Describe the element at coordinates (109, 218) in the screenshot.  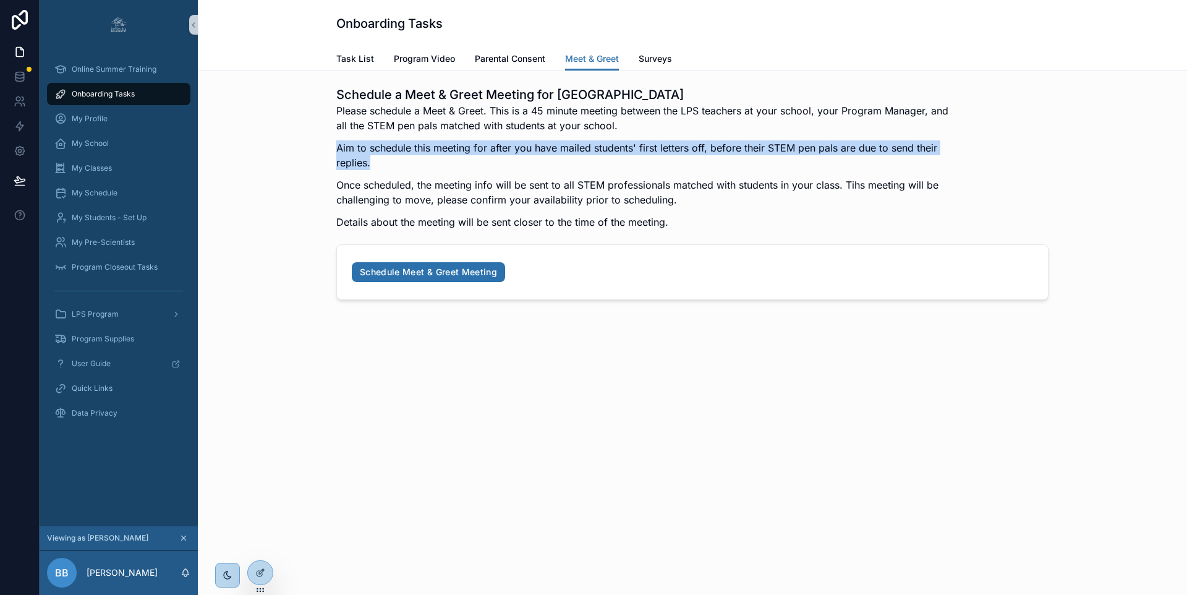
I see `span: My Students - Set Up` at that location.